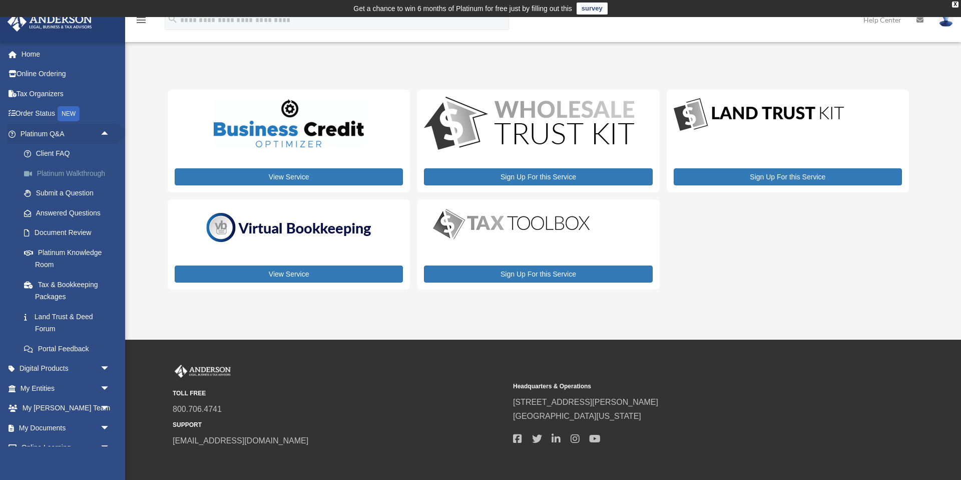  I want to click on a: Client FAQ, so click(70, 154).